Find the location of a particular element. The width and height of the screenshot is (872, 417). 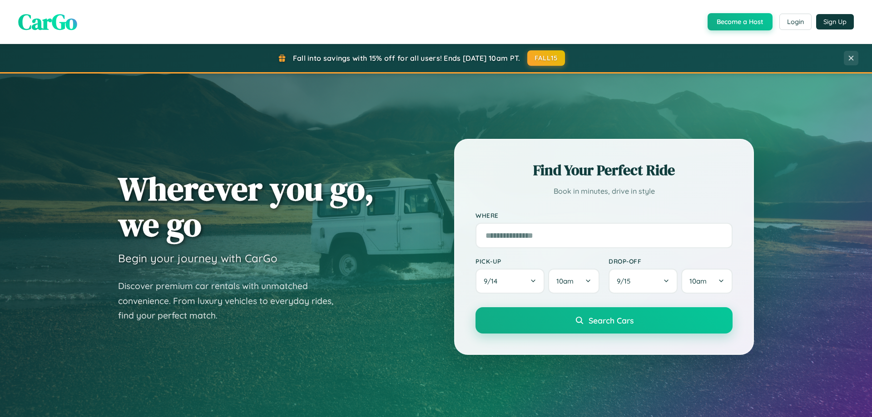

button: FALL15 is located at coordinates (546, 58).